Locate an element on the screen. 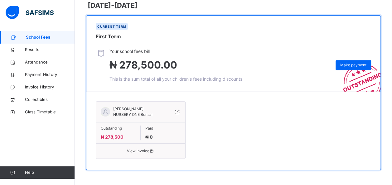  img: safsims is located at coordinates (30, 12).